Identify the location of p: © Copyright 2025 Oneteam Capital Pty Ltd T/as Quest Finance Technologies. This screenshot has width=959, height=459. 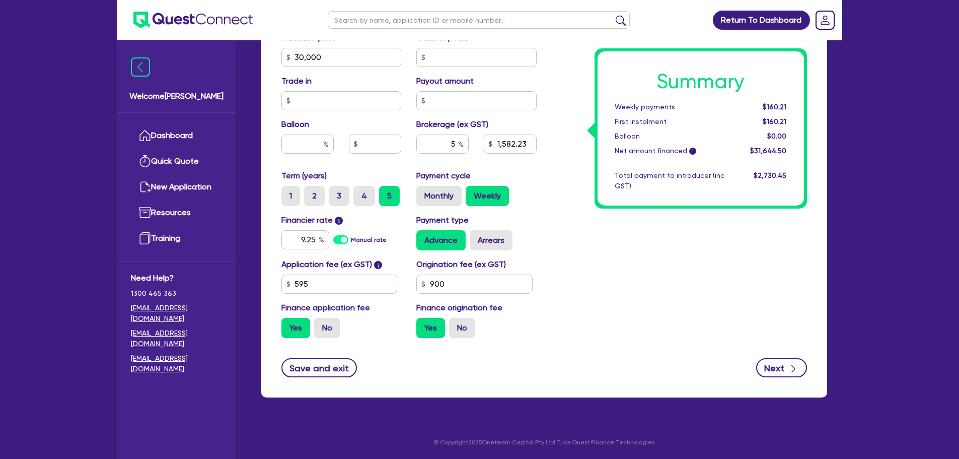
(544, 442).